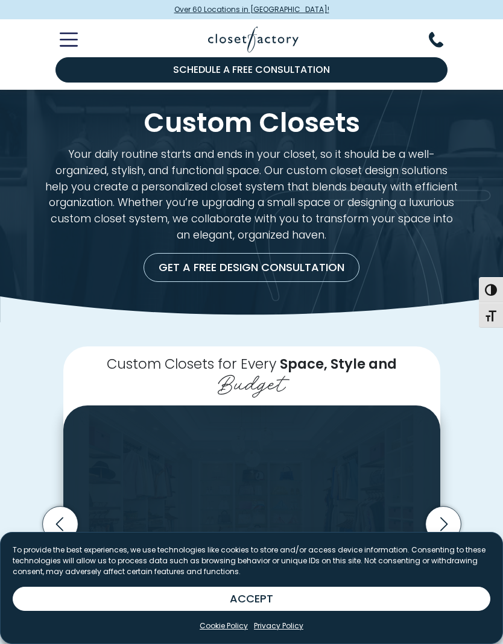  What do you see at coordinates (251, 381) in the screenshot?
I see `span: Budget` at bounding box center [251, 381].